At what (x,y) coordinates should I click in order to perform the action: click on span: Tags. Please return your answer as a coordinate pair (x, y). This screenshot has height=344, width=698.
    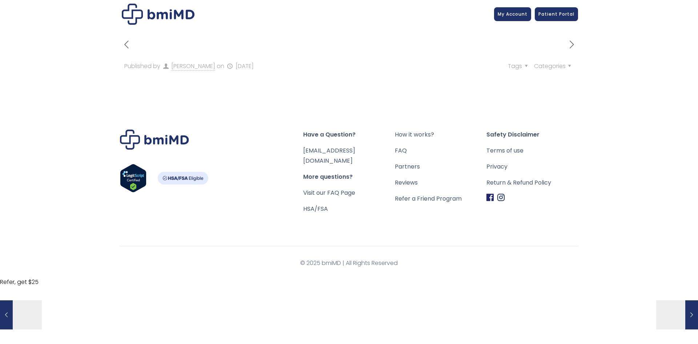
    Looking at the image, I should click on (519, 66).